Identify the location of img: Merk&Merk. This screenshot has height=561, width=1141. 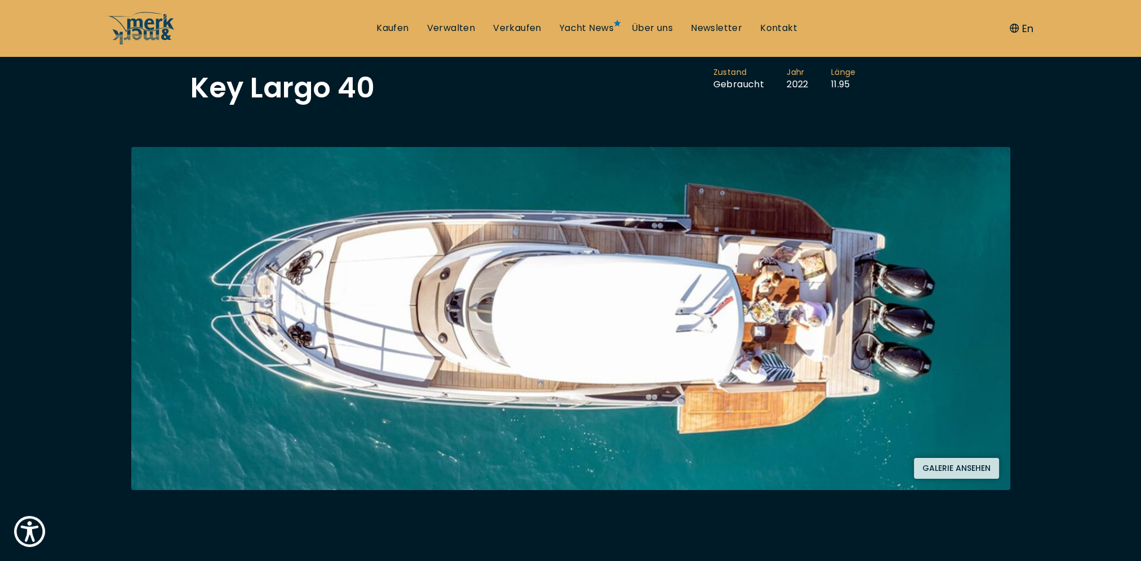
(571, 318).